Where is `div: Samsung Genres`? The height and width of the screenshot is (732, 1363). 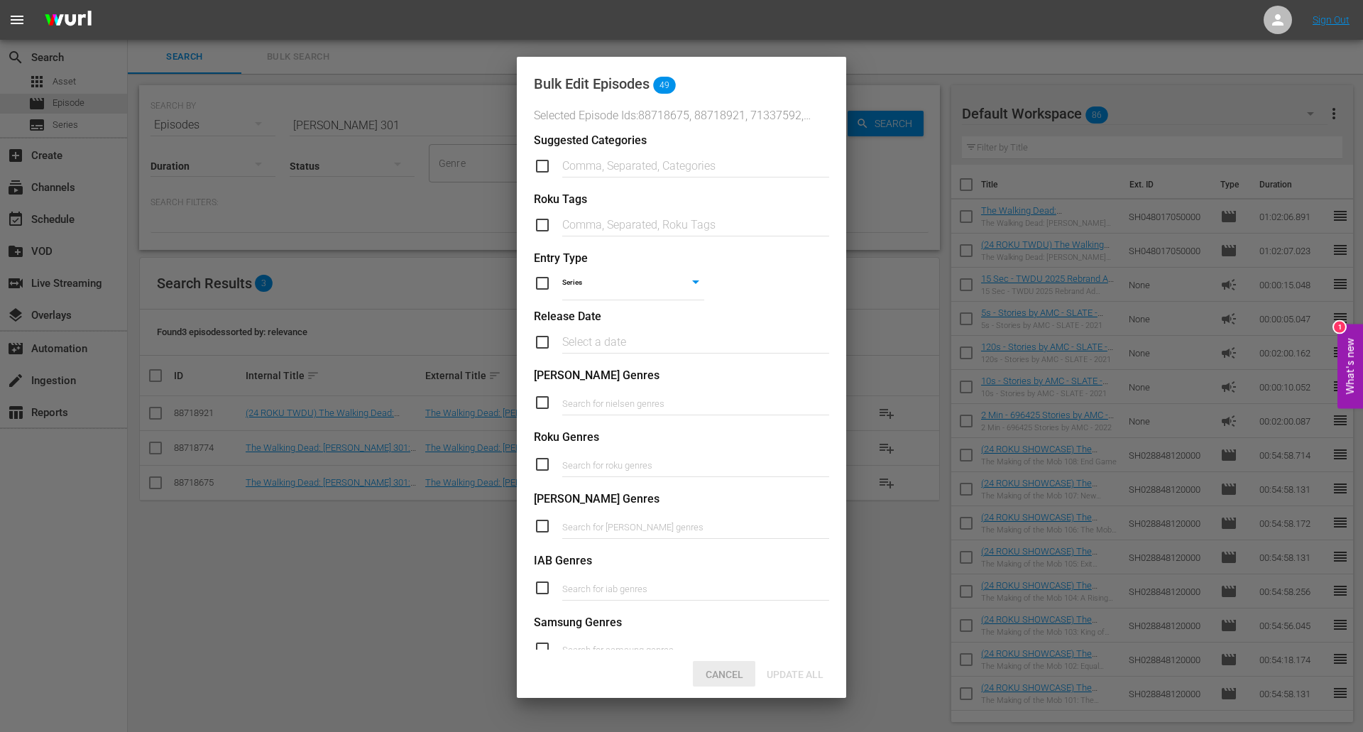
div: Samsung Genres is located at coordinates (682, 623).